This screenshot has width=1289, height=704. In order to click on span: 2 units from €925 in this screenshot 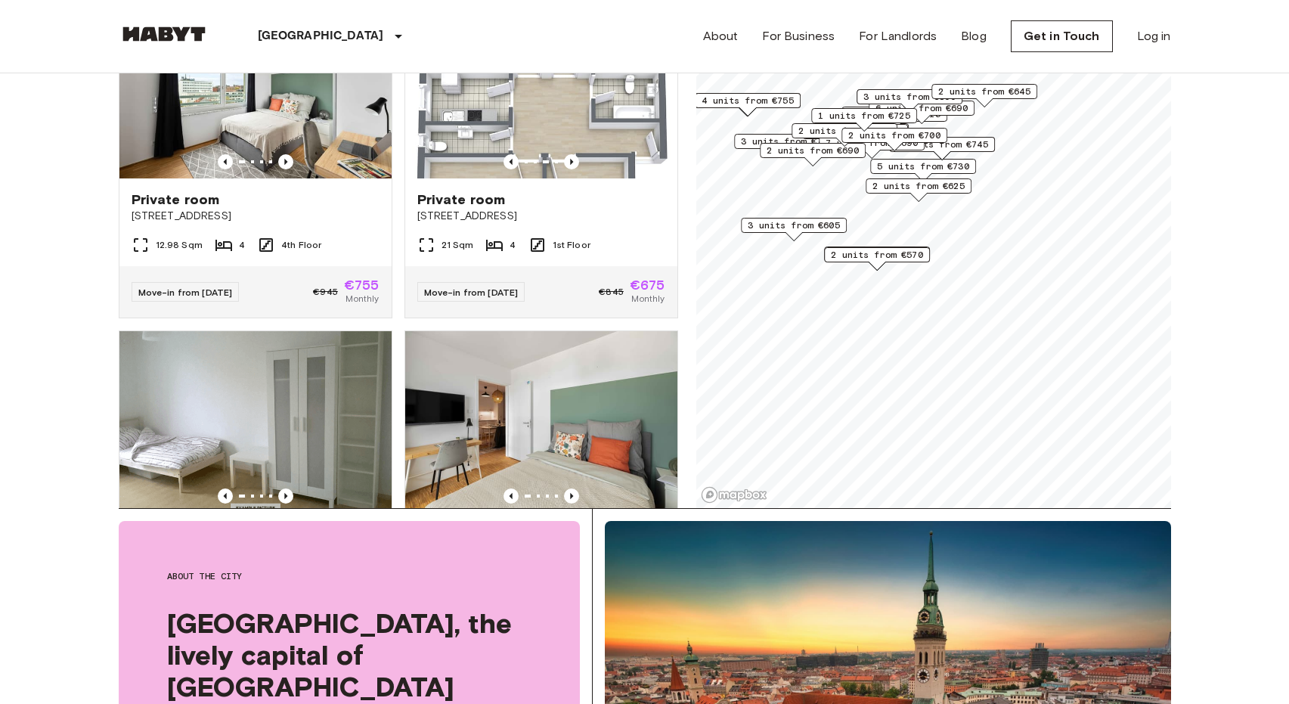, I will do `click(844, 131)`.